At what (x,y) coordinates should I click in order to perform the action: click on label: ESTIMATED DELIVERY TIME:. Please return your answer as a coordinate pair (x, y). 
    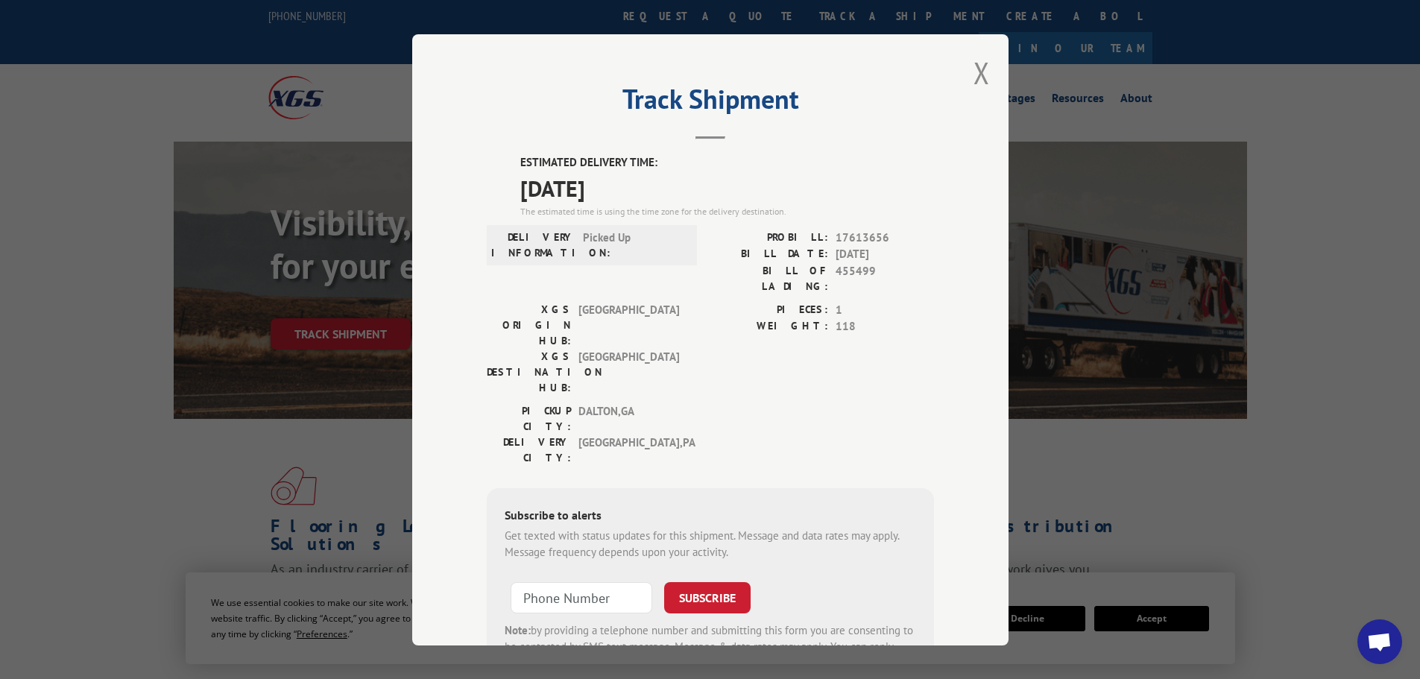
    Looking at the image, I should click on (727, 162).